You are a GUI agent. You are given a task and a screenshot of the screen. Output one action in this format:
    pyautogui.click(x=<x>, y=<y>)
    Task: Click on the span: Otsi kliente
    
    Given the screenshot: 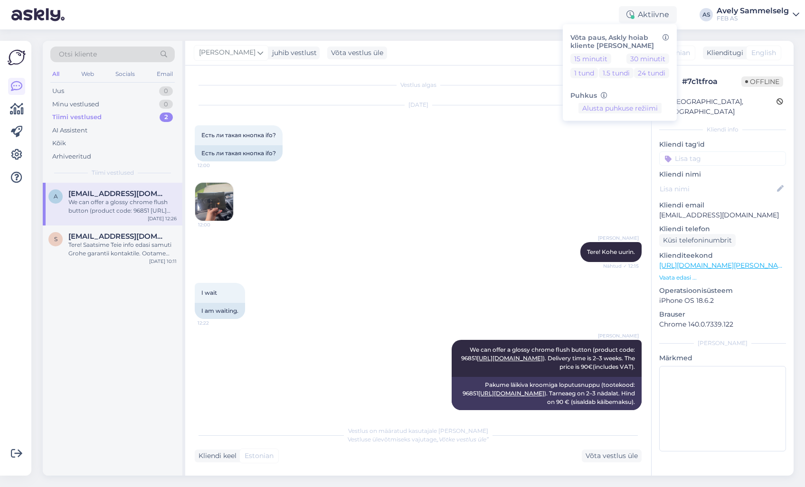 What is the action you would take?
    pyautogui.click(x=78, y=54)
    